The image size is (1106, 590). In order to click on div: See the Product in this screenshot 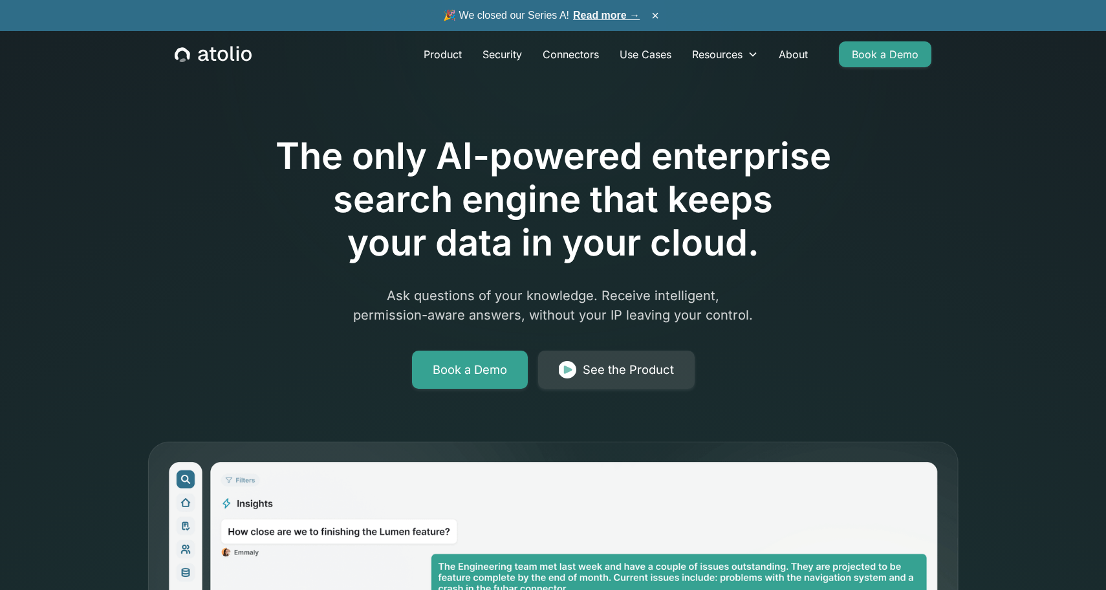, I will do `click(628, 370)`.